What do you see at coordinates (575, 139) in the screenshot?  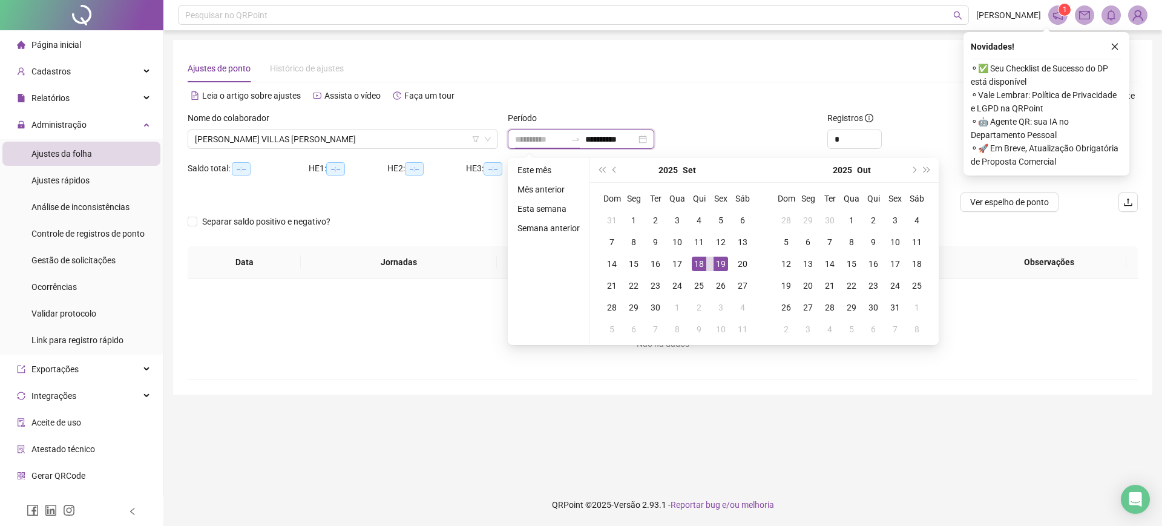 I see `span: to` at bounding box center [575, 139].